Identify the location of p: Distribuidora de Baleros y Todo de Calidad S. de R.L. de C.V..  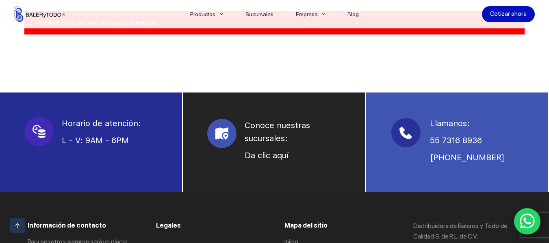
(467, 232).